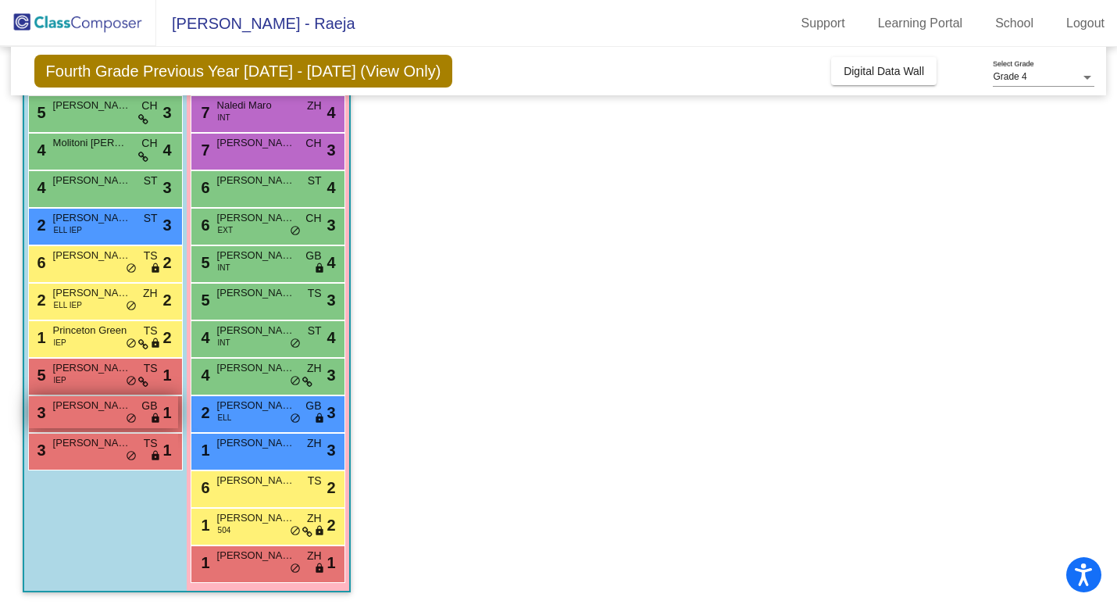 The image size is (1117, 608). I want to click on span: 7, so click(204, 150).